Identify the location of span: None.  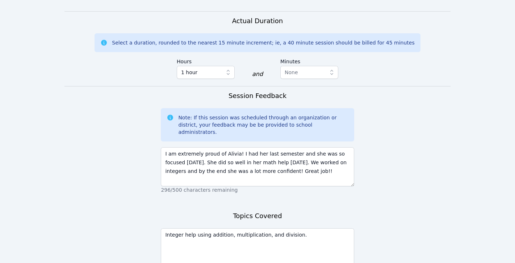
(291, 72).